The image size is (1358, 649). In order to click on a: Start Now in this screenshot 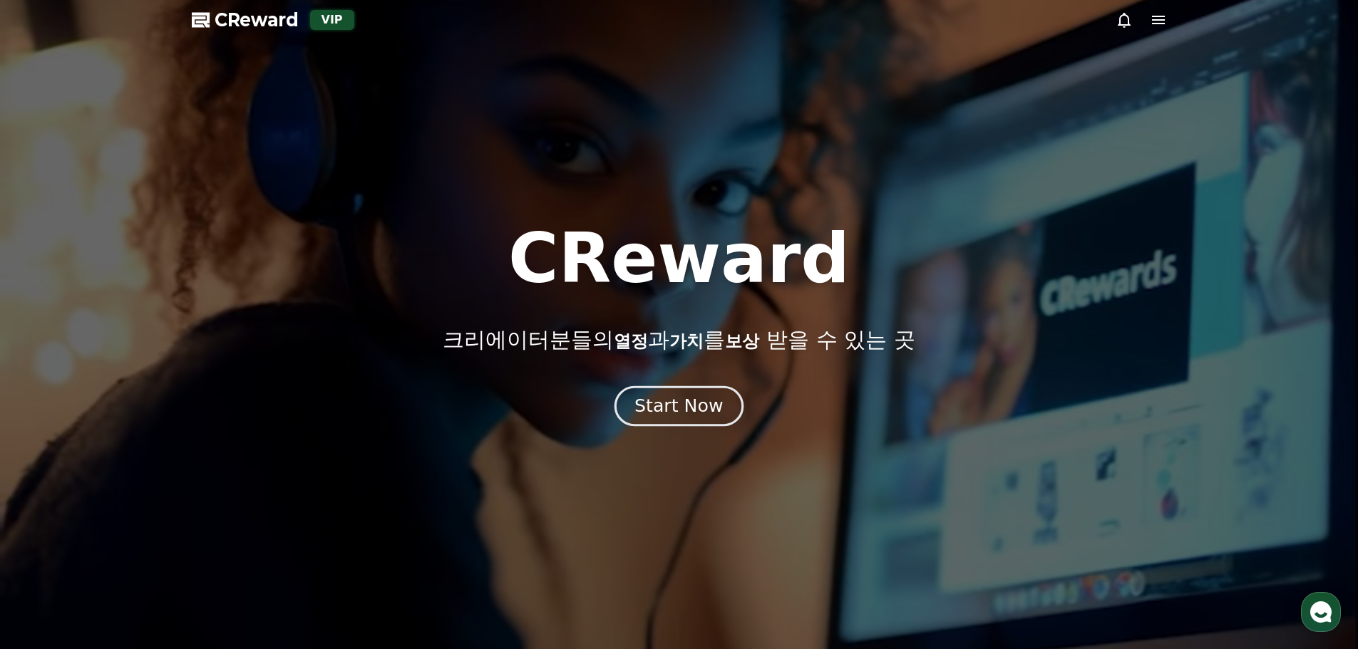, I will do `click(679, 408)`.